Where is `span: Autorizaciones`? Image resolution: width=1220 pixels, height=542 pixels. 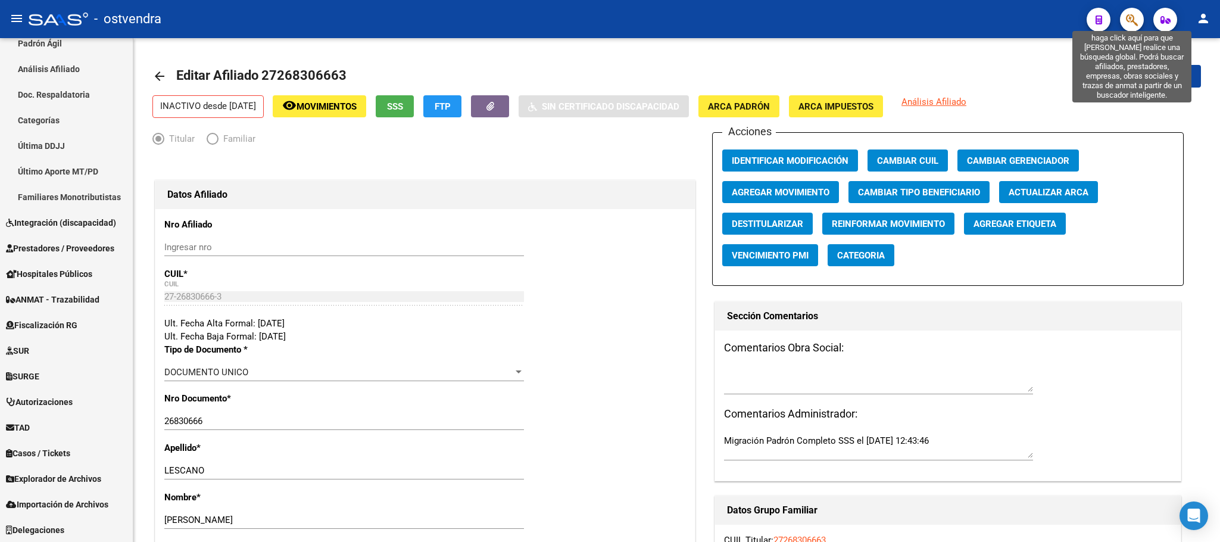 span: Autorizaciones is located at coordinates (39, 402).